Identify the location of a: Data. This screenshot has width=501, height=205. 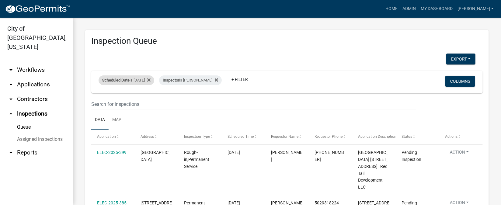
(100, 120).